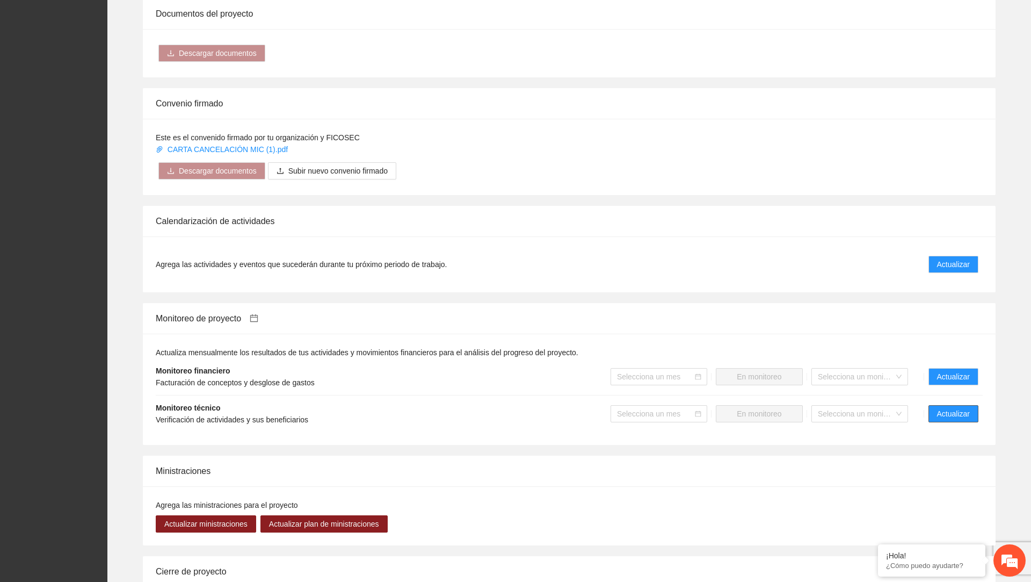 The height and width of the screenshot is (582, 1031). I want to click on button: Actualizar ministraciones, so click(206, 524).